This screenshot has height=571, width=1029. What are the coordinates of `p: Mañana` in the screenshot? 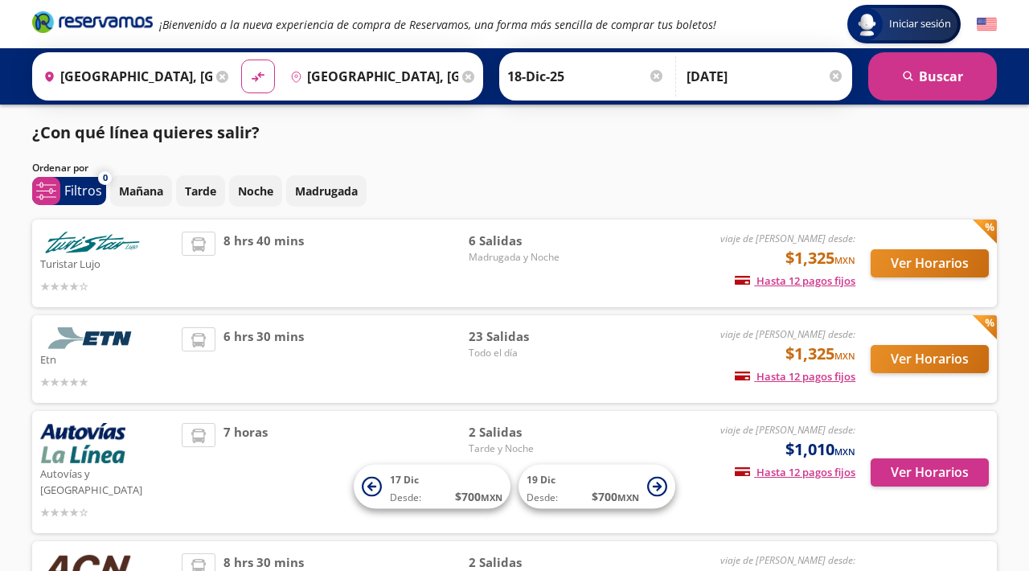 It's located at (141, 191).